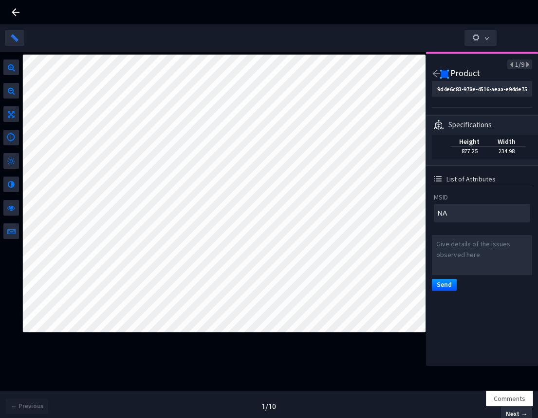 The width and height of the screenshot is (538, 418). Describe the element at coordinates (507, 141) in the screenshot. I see `div: Width` at that location.